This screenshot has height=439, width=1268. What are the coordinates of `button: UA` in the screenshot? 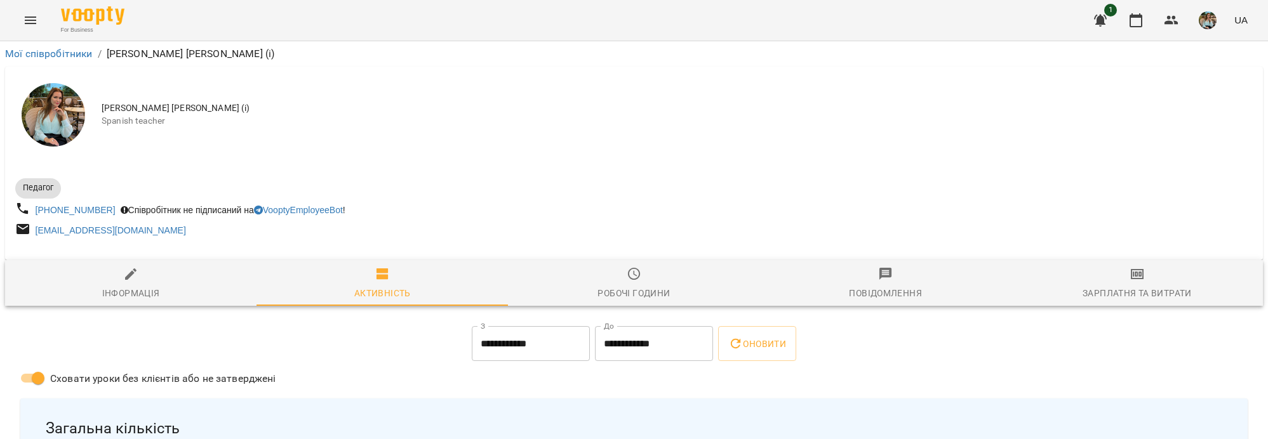 It's located at (1241, 20).